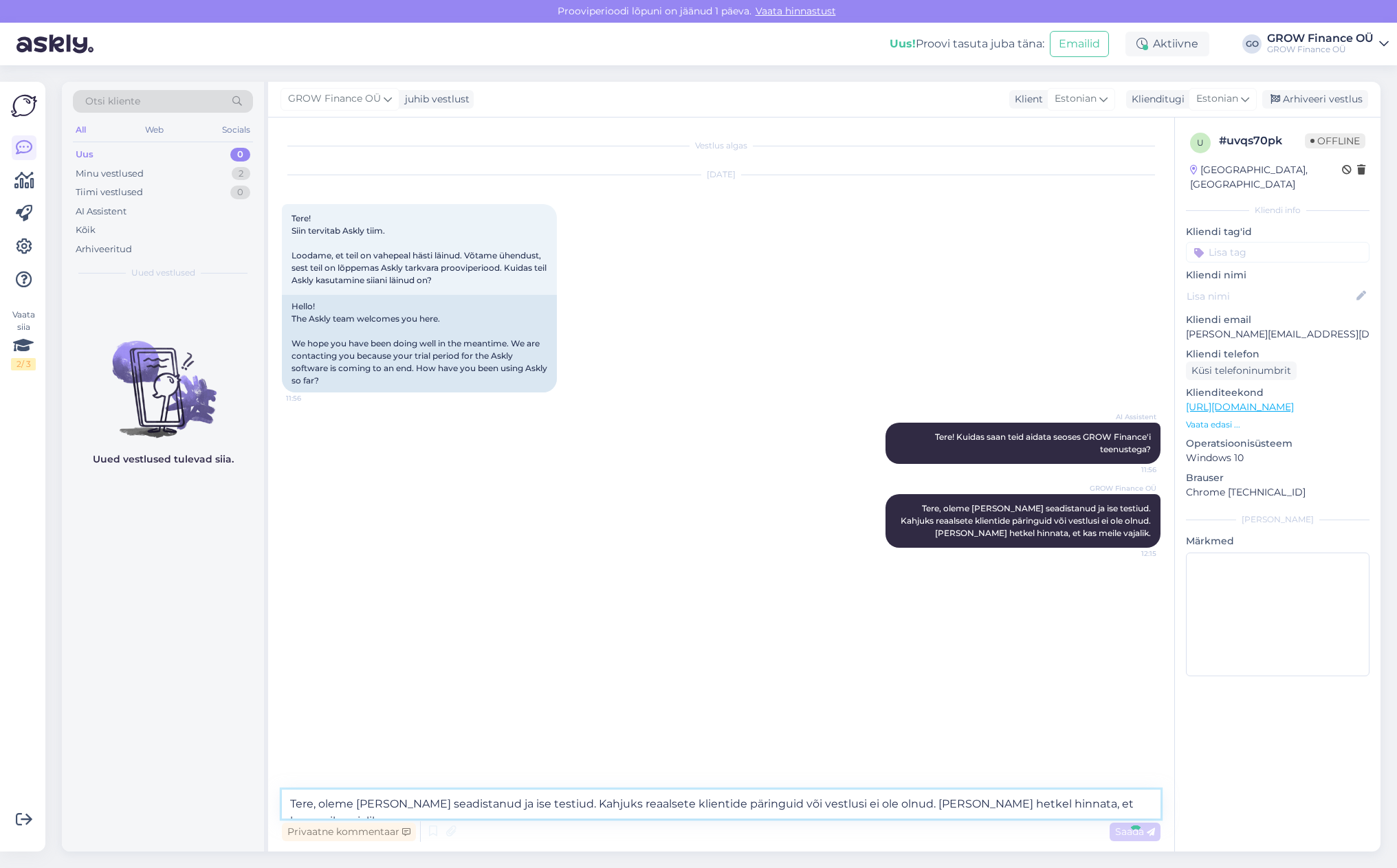 This screenshot has width=1397, height=868. Describe the element at coordinates (1278, 210) in the screenshot. I see `div: Kliendi info` at that location.